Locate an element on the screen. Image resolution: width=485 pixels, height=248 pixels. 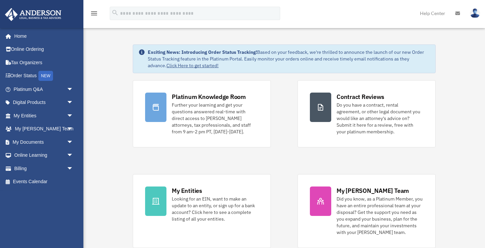
div: Do you have a contract, rental agreement, or other legal document you would like an attorney's ad... is located at coordinates (380, 118).